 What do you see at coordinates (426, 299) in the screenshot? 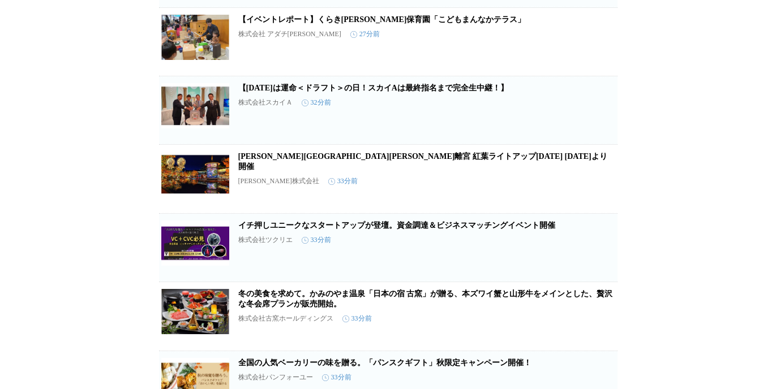
I see `a: 冬の美食を求めて。かみのやま温泉「日本の宿 古窯」が贈る、本ズワイ蟹と山形牛をメインとした、贅沢な冬会席プランが販売開始。` at bounding box center [426, 299].